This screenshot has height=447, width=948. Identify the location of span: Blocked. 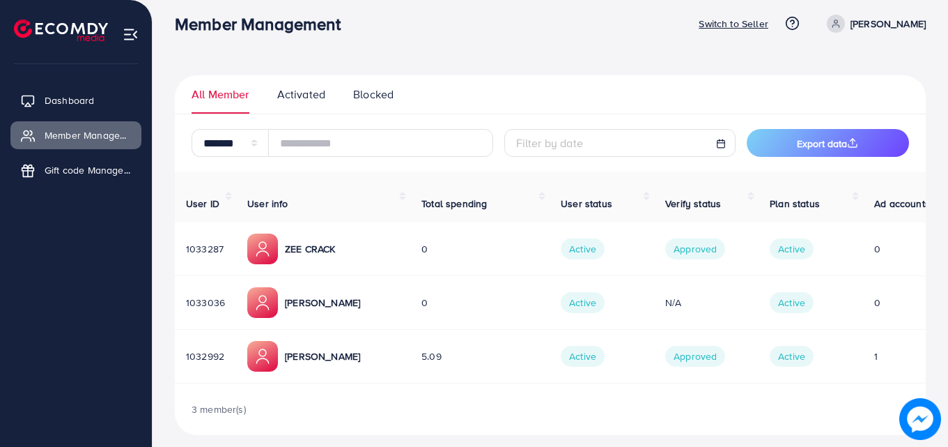
(373, 94).